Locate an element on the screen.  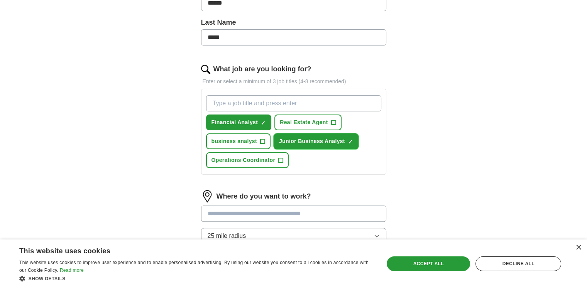
span: Operations Coordinator is located at coordinates (243, 160).